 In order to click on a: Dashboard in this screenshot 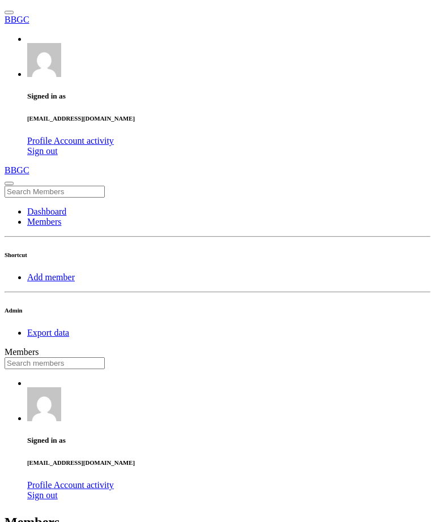, I will do `click(46, 211)`.